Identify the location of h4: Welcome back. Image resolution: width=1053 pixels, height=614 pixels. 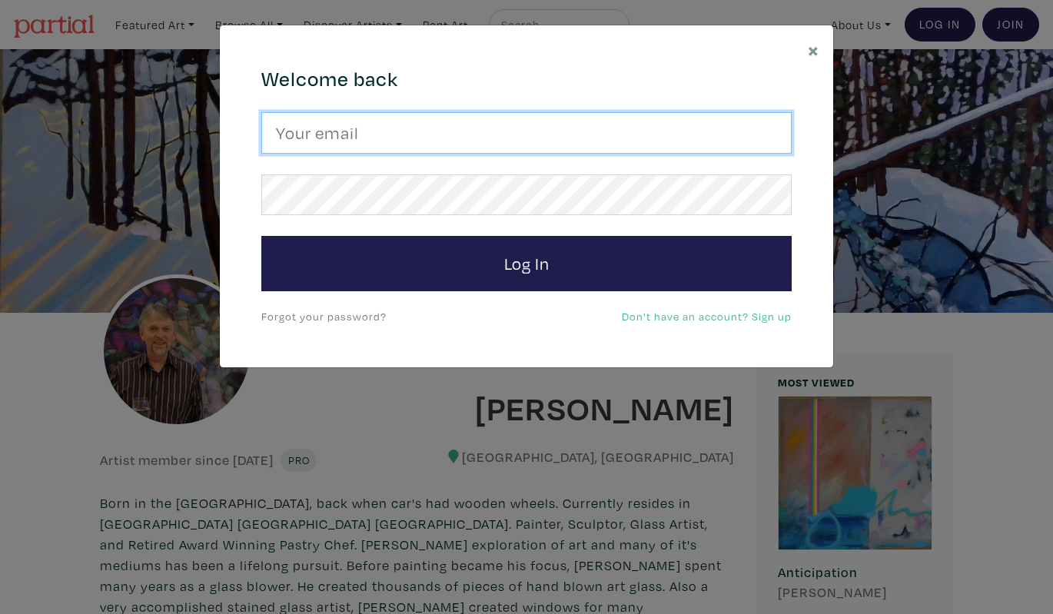
(526, 79).